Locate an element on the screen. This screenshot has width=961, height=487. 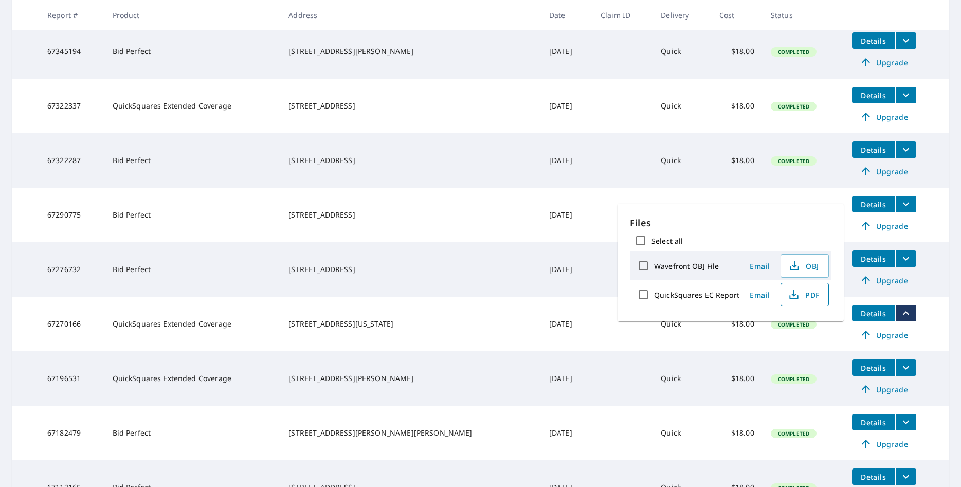
button: detailsBtn-67270166 is located at coordinates (874, 313).